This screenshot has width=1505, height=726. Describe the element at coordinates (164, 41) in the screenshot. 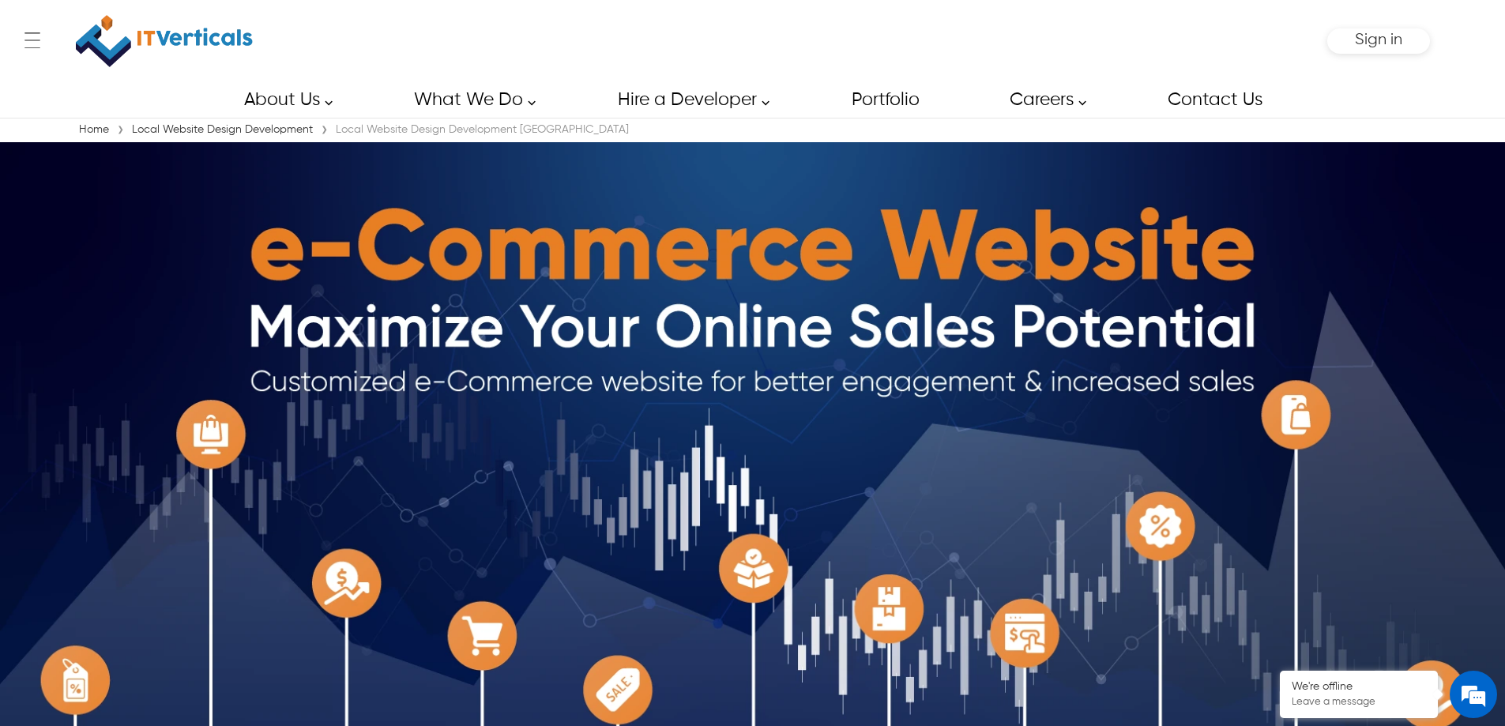

I see `a: IT Verticals Inc` at that location.